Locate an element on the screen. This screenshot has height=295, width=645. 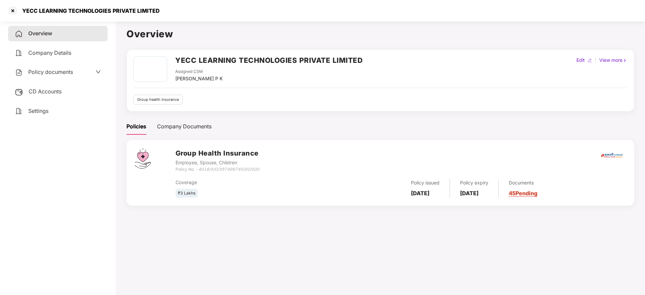
div: Policy expiry is located at coordinates (474, 183).